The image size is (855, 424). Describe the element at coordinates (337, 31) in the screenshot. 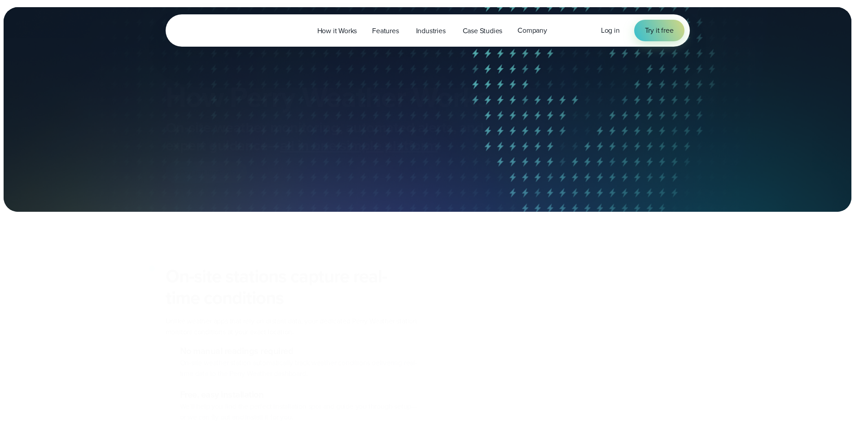

I see `span: How it Works` at that location.